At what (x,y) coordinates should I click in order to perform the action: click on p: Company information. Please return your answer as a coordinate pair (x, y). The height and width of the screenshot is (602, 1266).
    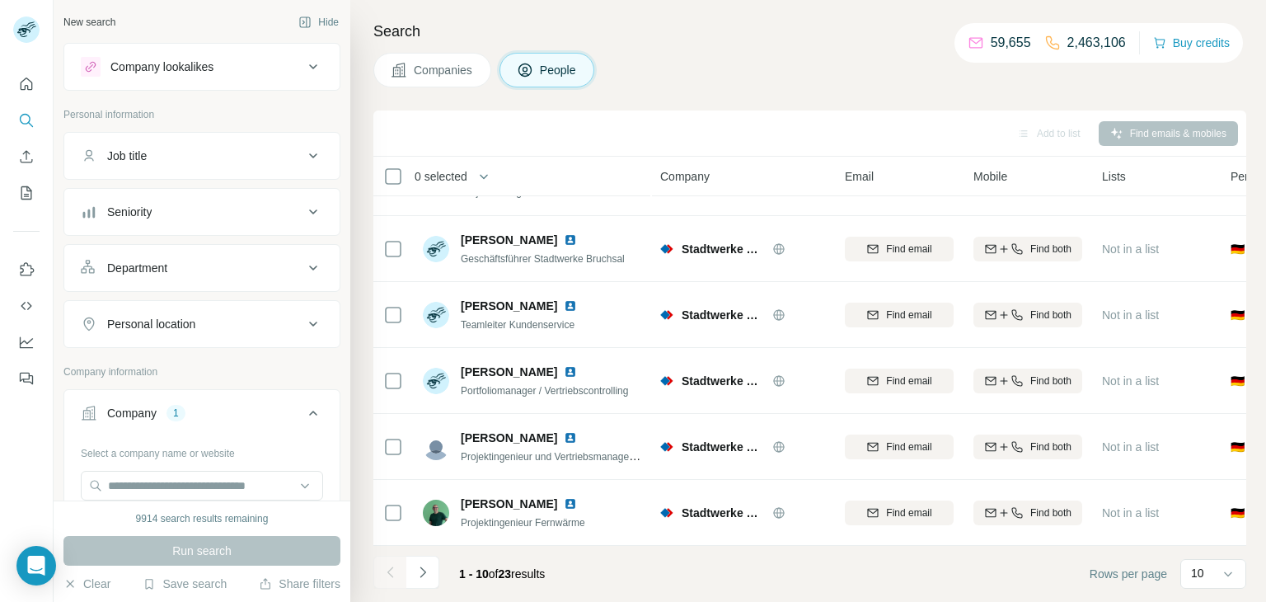
    Looking at the image, I should click on (202, 372).